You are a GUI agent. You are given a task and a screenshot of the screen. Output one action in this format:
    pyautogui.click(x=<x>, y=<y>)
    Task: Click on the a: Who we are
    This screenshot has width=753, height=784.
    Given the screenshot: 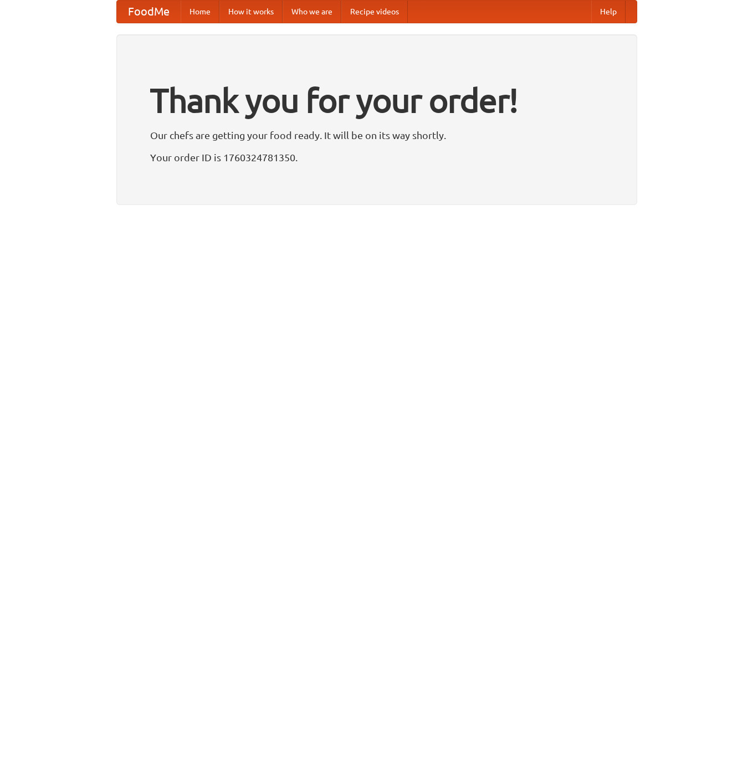 What is the action you would take?
    pyautogui.click(x=312, y=12)
    